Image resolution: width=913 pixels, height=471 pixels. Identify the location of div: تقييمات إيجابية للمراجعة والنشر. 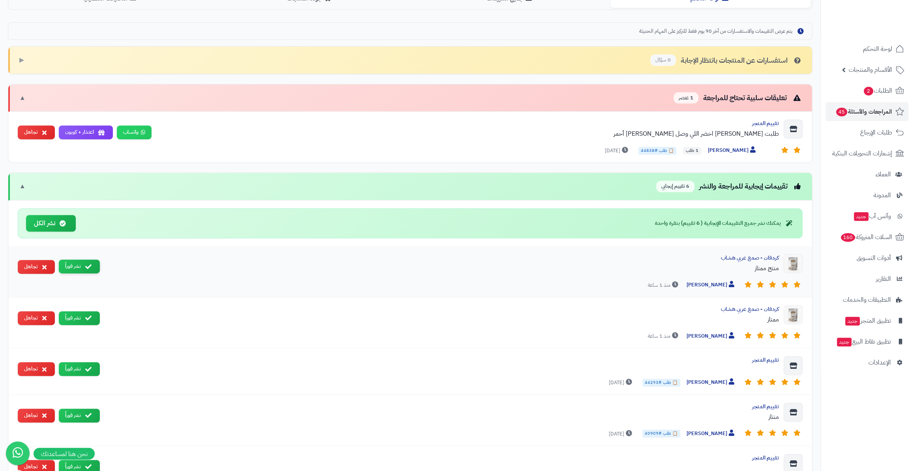
(729, 186).